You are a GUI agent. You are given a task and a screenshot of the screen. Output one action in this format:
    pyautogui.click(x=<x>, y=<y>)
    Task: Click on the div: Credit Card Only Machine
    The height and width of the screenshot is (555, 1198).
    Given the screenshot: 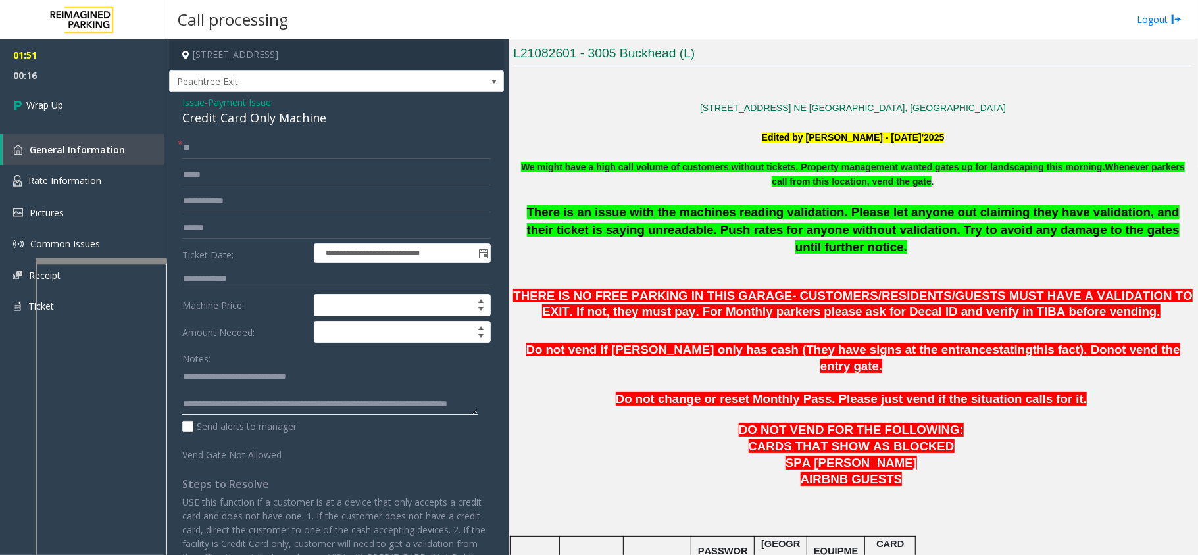 What is the action you would take?
    pyautogui.click(x=336, y=118)
    